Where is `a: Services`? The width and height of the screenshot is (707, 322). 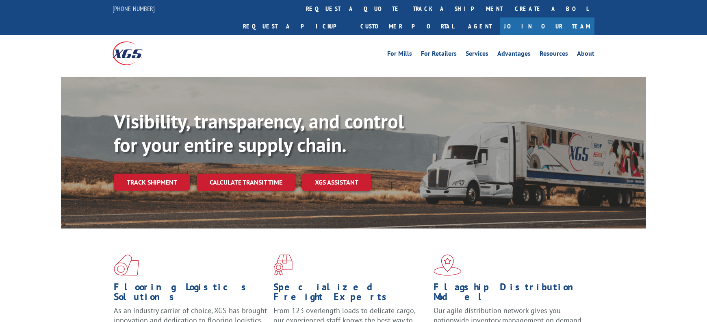 a: Services is located at coordinates (477, 55).